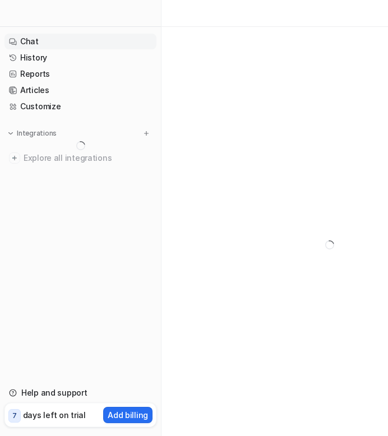 Image resolution: width=388 pixels, height=436 pixels. What do you see at coordinates (11, 133) in the screenshot?
I see `img: expand menu` at bounding box center [11, 133].